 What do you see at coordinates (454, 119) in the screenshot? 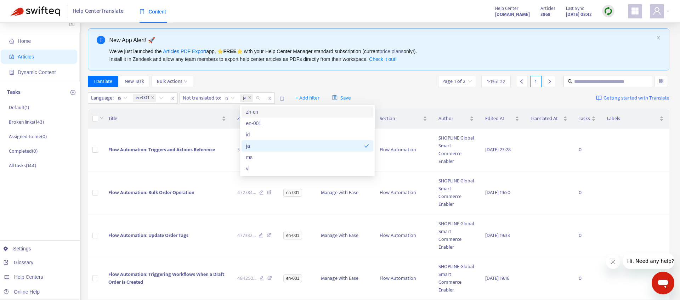
I see `span: Author` at bounding box center [454, 119].